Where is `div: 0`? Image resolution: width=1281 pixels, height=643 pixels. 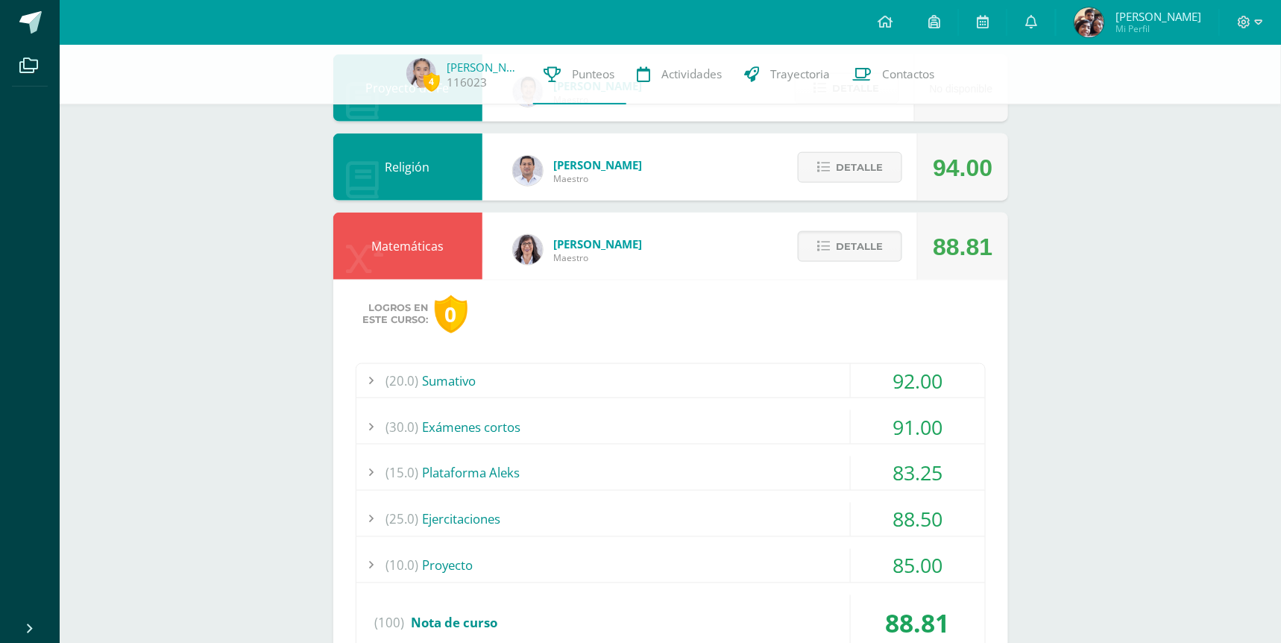
div: 0 is located at coordinates (451, 314).